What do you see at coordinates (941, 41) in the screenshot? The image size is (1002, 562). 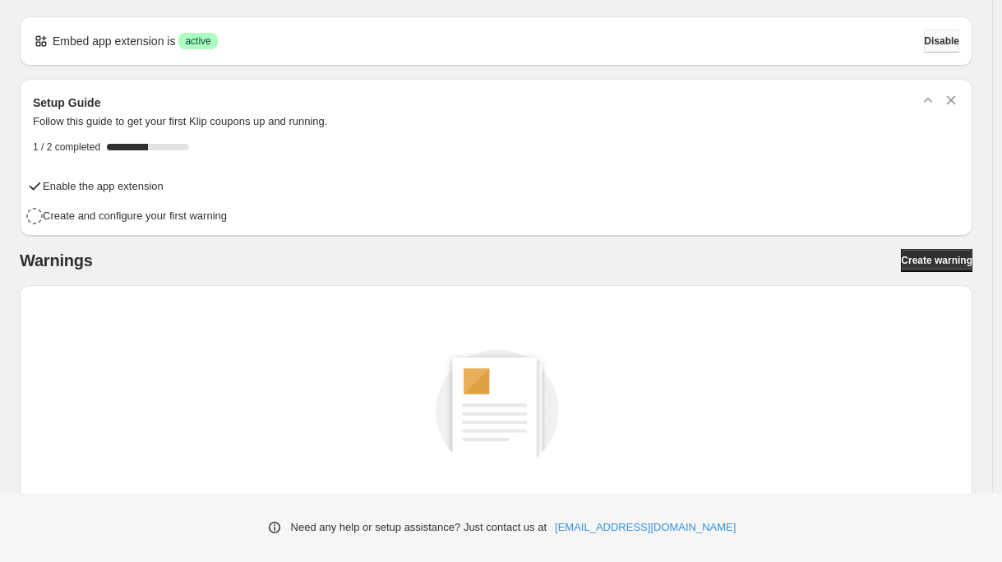 I see `span: Disable` at bounding box center [941, 41].